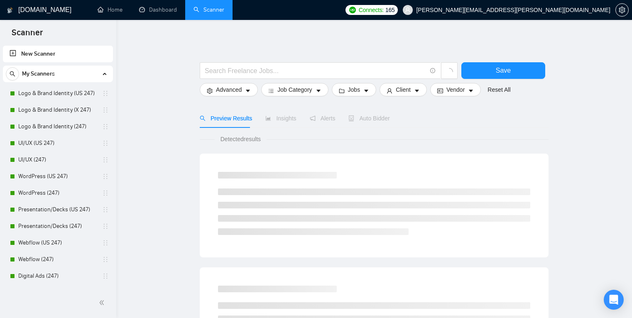 This screenshot has height=318, width=632. Describe the element at coordinates (58, 93) in the screenshot. I see `a: Logo & Brand Identity (US 247)` at that location.